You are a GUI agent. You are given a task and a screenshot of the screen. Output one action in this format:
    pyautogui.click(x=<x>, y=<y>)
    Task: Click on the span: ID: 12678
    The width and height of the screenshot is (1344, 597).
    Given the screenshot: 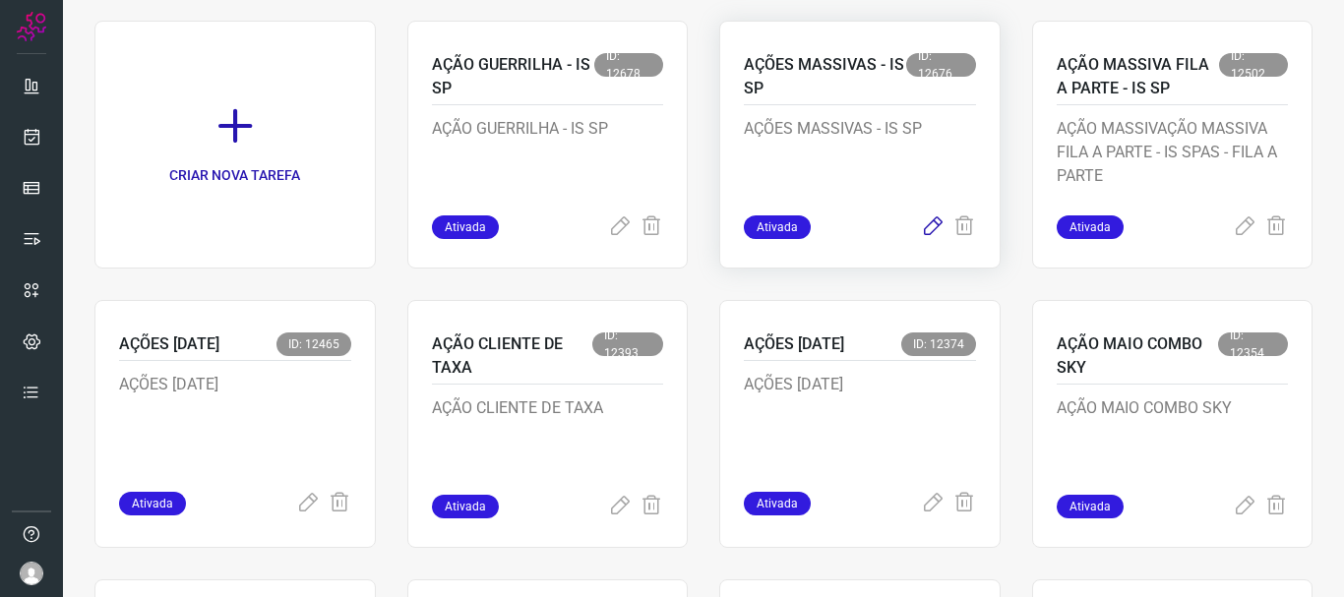 What is the action you would take?
    pyautogui.click(x=629, y=65)
    